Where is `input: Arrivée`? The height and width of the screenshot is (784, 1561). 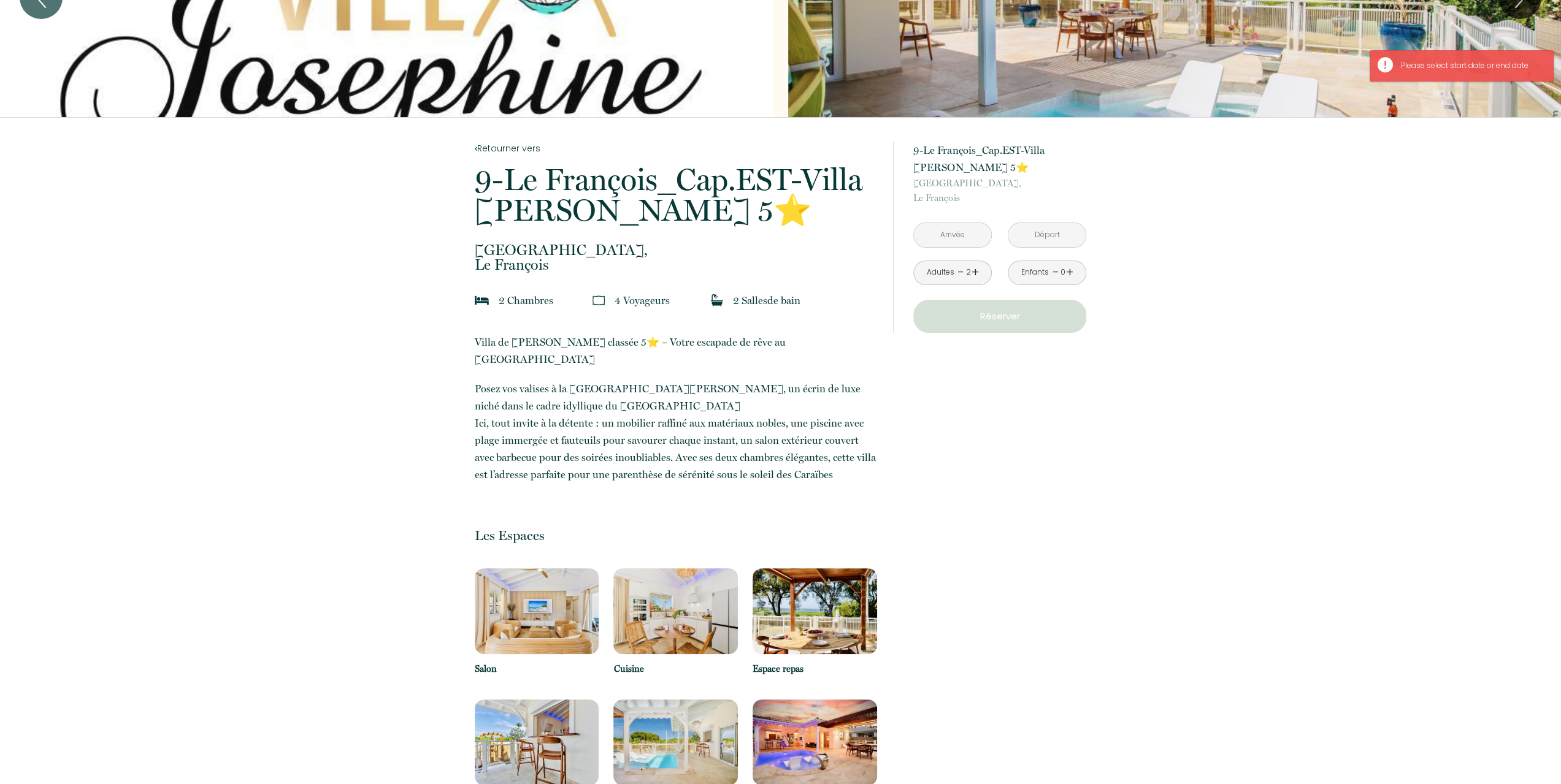 input: Arrivée is located at coordinates (952, 235).